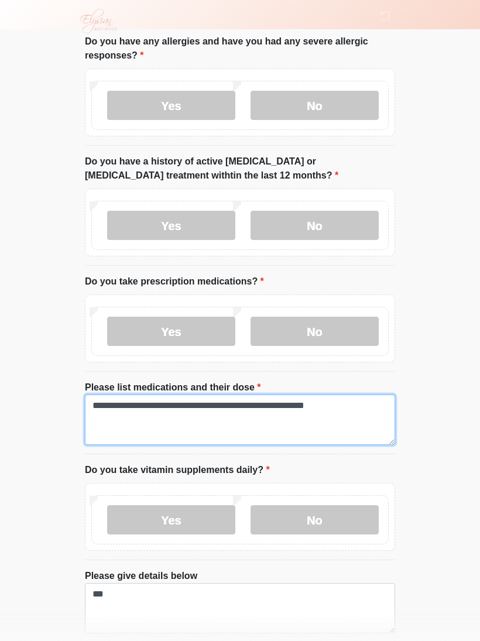 This screenshot has height=641, width=480. I want to click on img: Elysian Aesthetics Logo, so click(98, 21).